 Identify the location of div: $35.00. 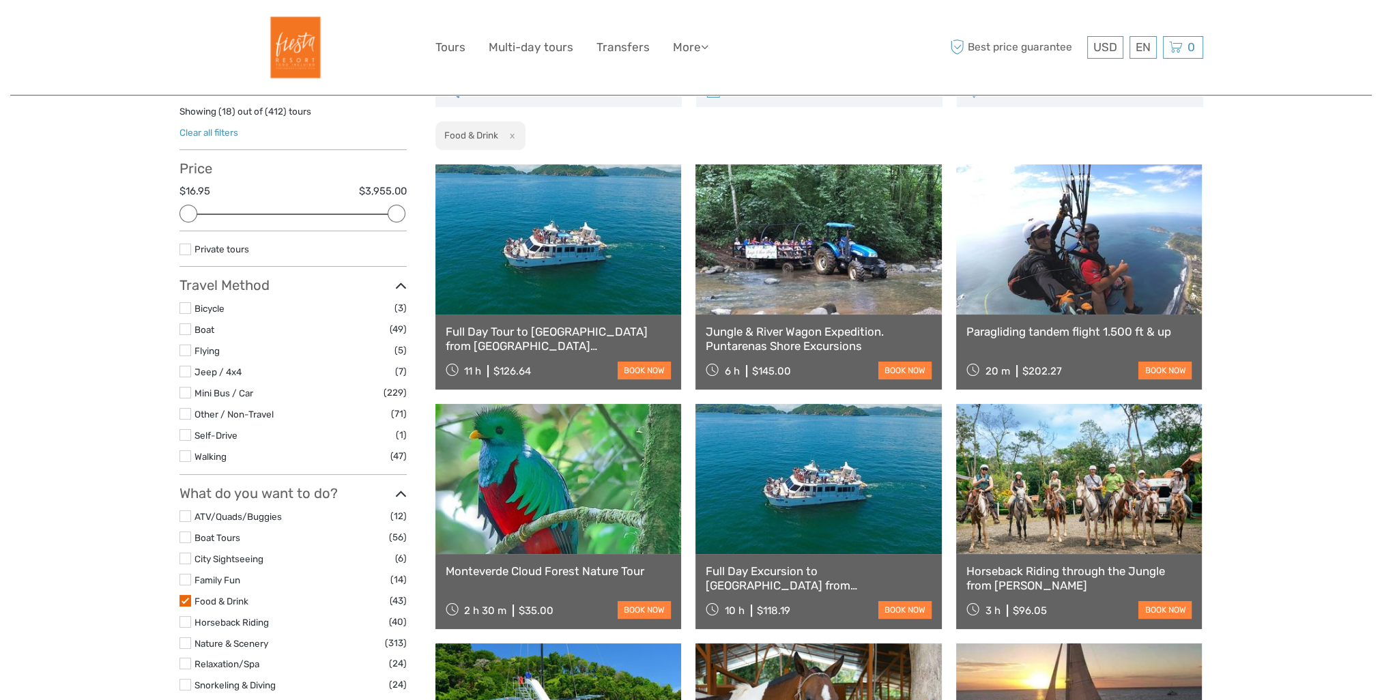
(536, 611).